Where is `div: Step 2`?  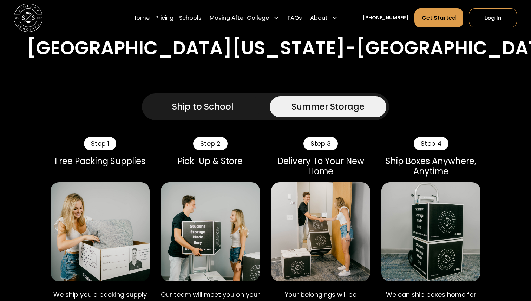 div: Step 2 is located at coordinates (210, 144).